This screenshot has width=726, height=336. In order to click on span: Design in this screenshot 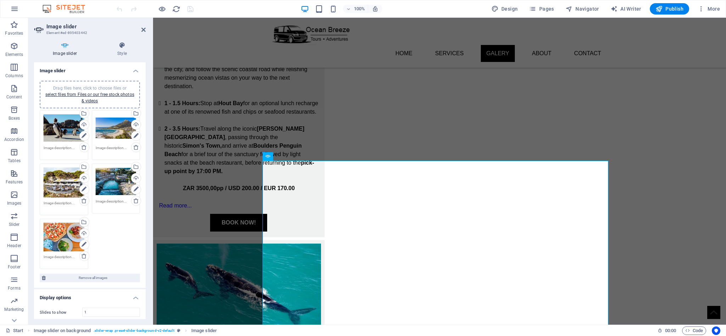, I will do `click(505, 9)`.